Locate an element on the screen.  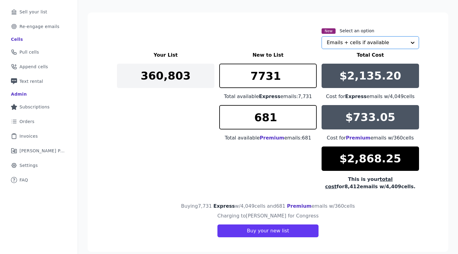
span: Append cells is located at coordinates (34, 67).